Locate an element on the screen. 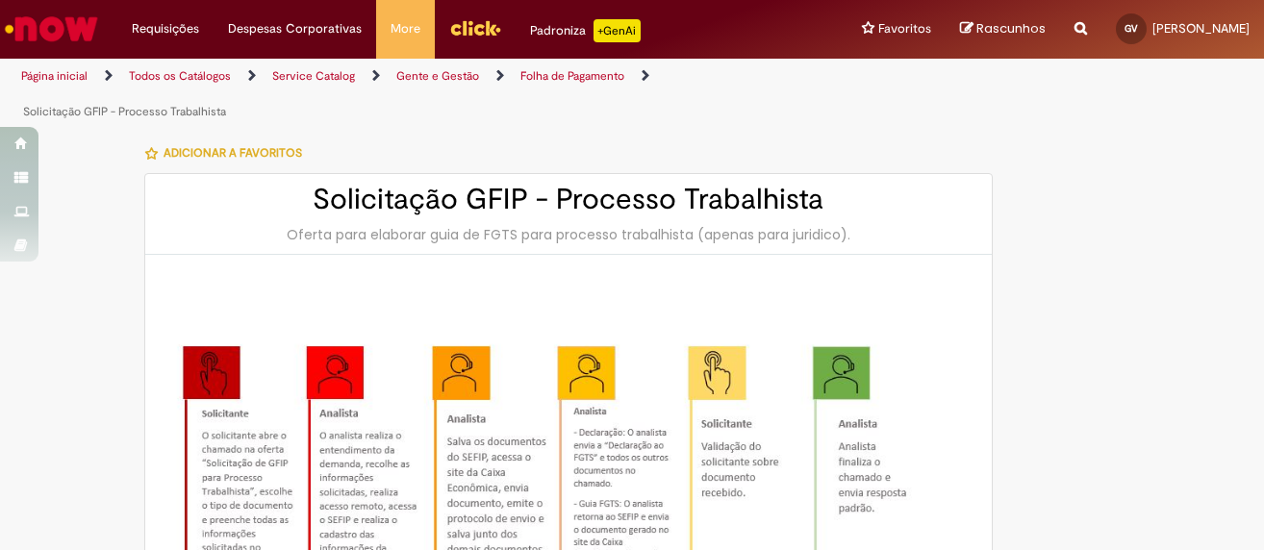 This screenshot has height=550, width=1264. a: Página inicial is located at coordinates (54, 76).